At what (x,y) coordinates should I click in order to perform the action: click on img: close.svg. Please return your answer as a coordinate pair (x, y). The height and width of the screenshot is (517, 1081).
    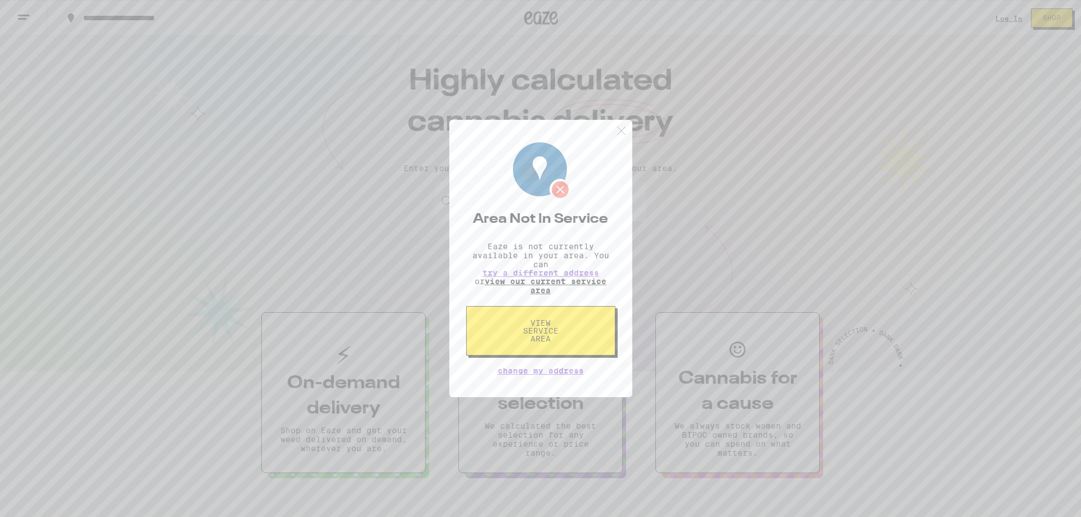
    Looking at the image, I should click on (621, 131).